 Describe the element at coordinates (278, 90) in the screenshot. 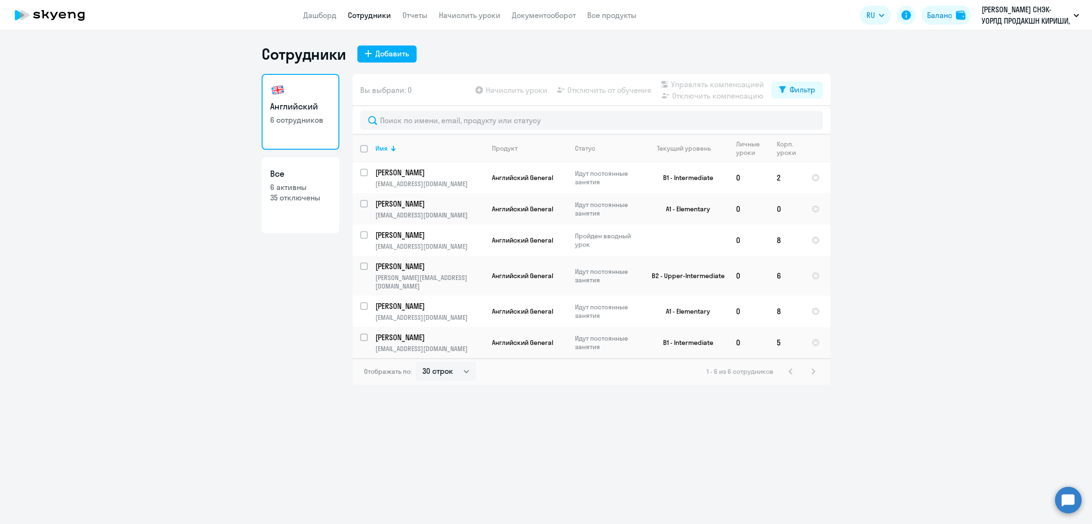

I see `img: english` at that location.